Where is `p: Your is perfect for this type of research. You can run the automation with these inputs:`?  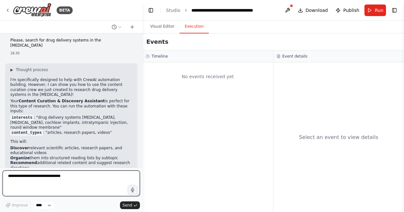
p: Your is perfect for this type of research. You can run the automation with these inputs: is located at coordinates (71, 106).